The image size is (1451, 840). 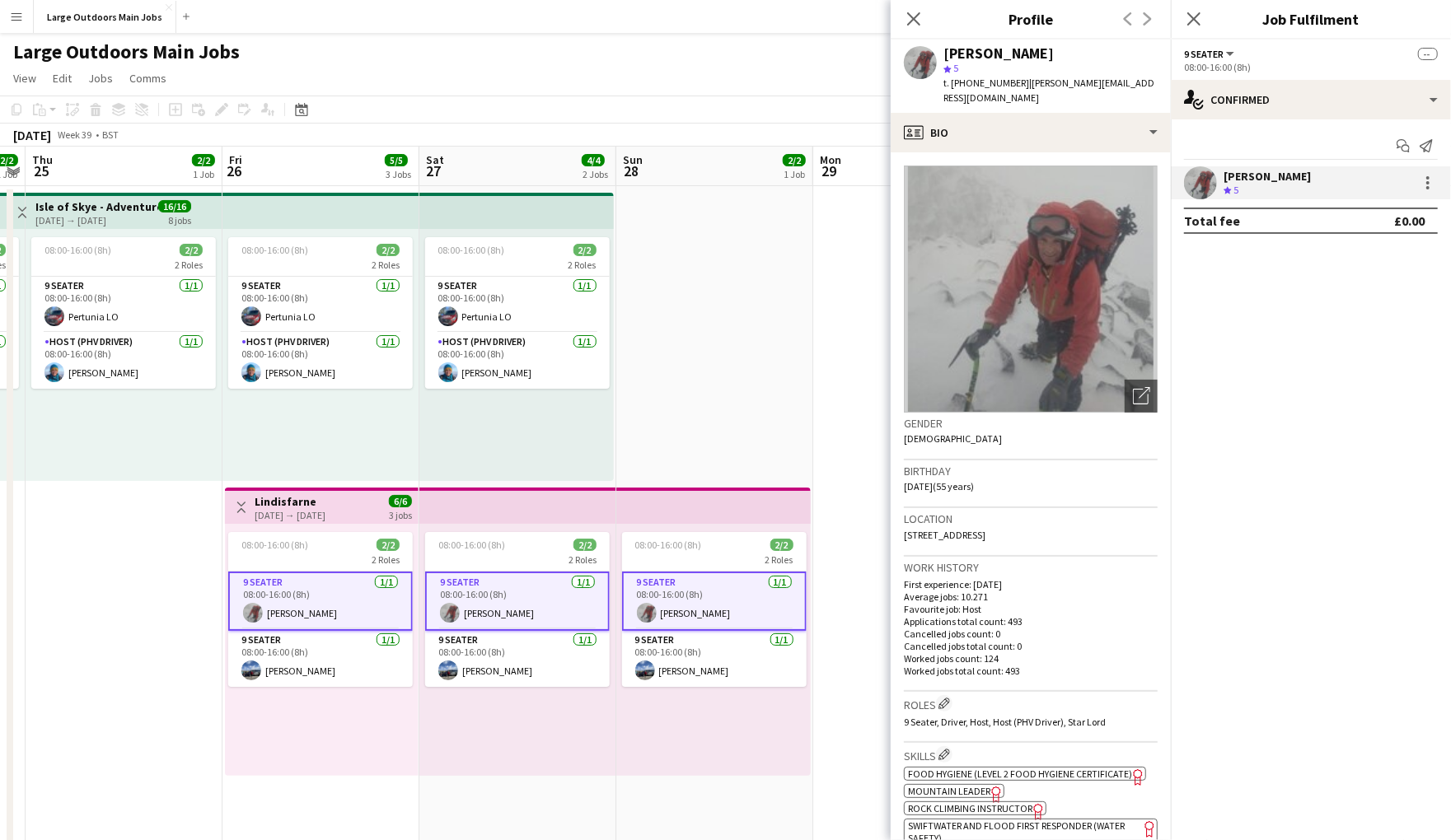 What do you see at coordinates (1311, 19) in the screenshot?
I see `h3: Job Fulfilment` at bounding box center [1311, 19].